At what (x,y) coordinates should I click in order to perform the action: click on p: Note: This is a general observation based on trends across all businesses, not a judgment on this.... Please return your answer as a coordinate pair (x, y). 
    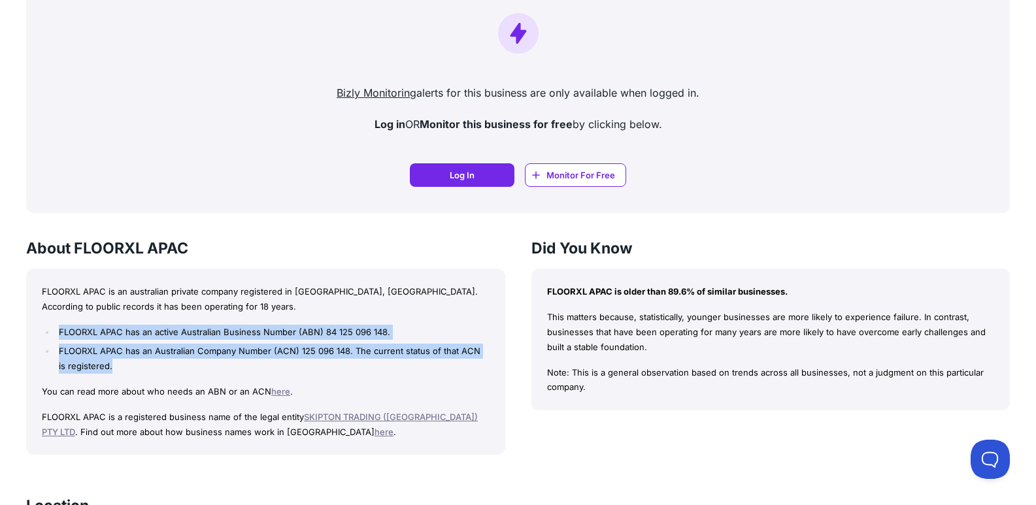
    Looking at the image, I should click on (771, 381).